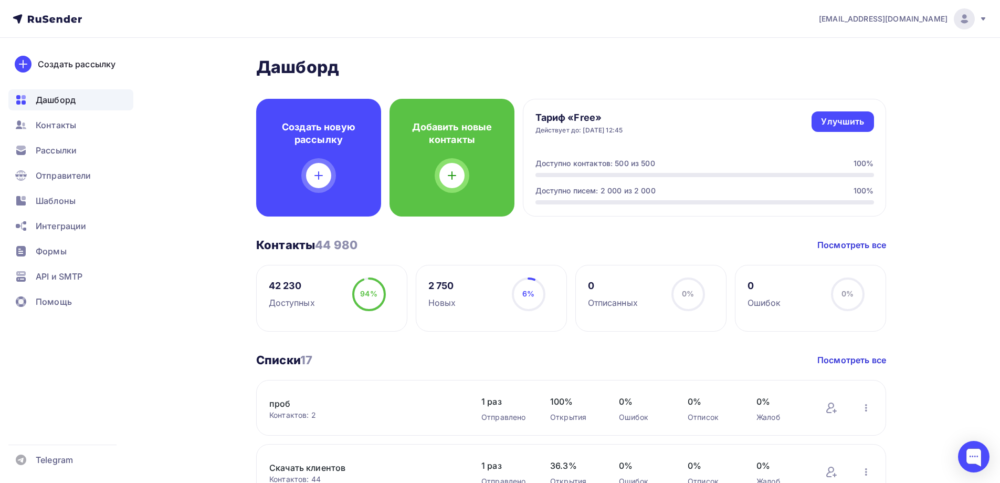 The width and height of the screenshot is (1000, 483). What do you see at coordinates (505, 417) in the screenshot?
I see `div: Отправлено` at bounding box center [505, 417].